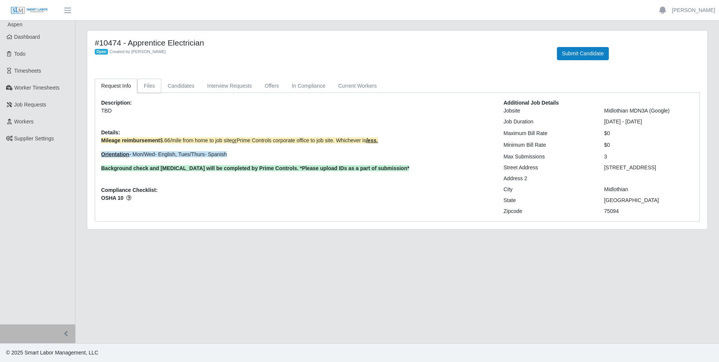  Describe the element at coordinates (357, 86) in the screenshot. I see `a: Current Workers` at that location.